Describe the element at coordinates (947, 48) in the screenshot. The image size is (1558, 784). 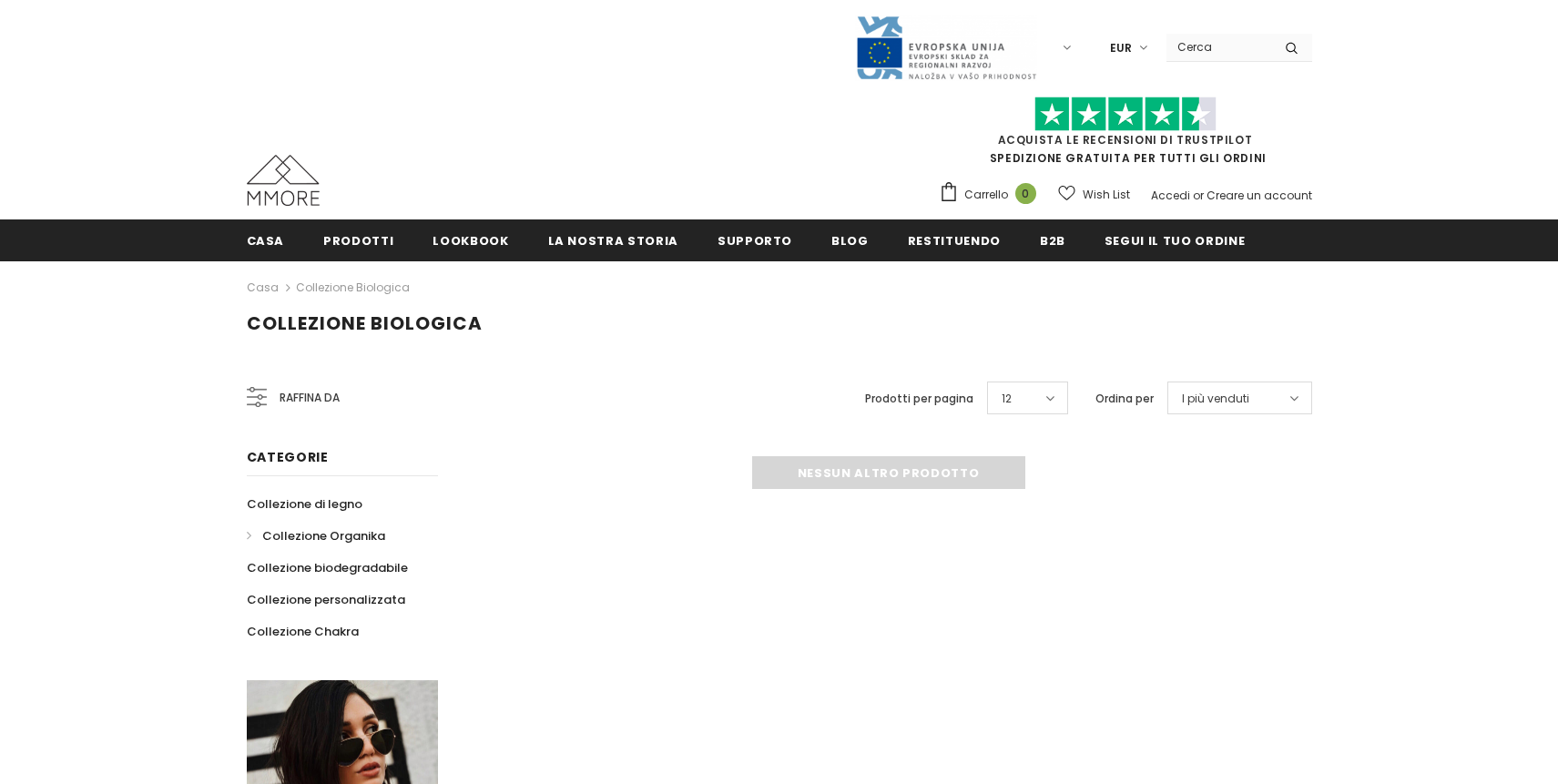
I see `img: Javni Razpis` at that location.